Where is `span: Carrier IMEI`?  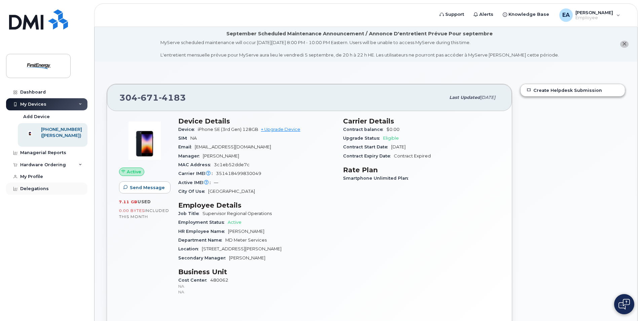 span: Carrier IMEI is located at coordinates (197, 173).